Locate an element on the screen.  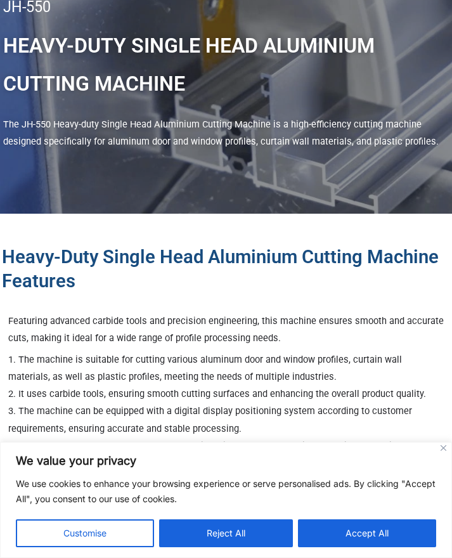
p: 1. The machine is suitable for cutting various aluminum door and window profiles, curtain wall ma... is located at coordinates (226, 428).